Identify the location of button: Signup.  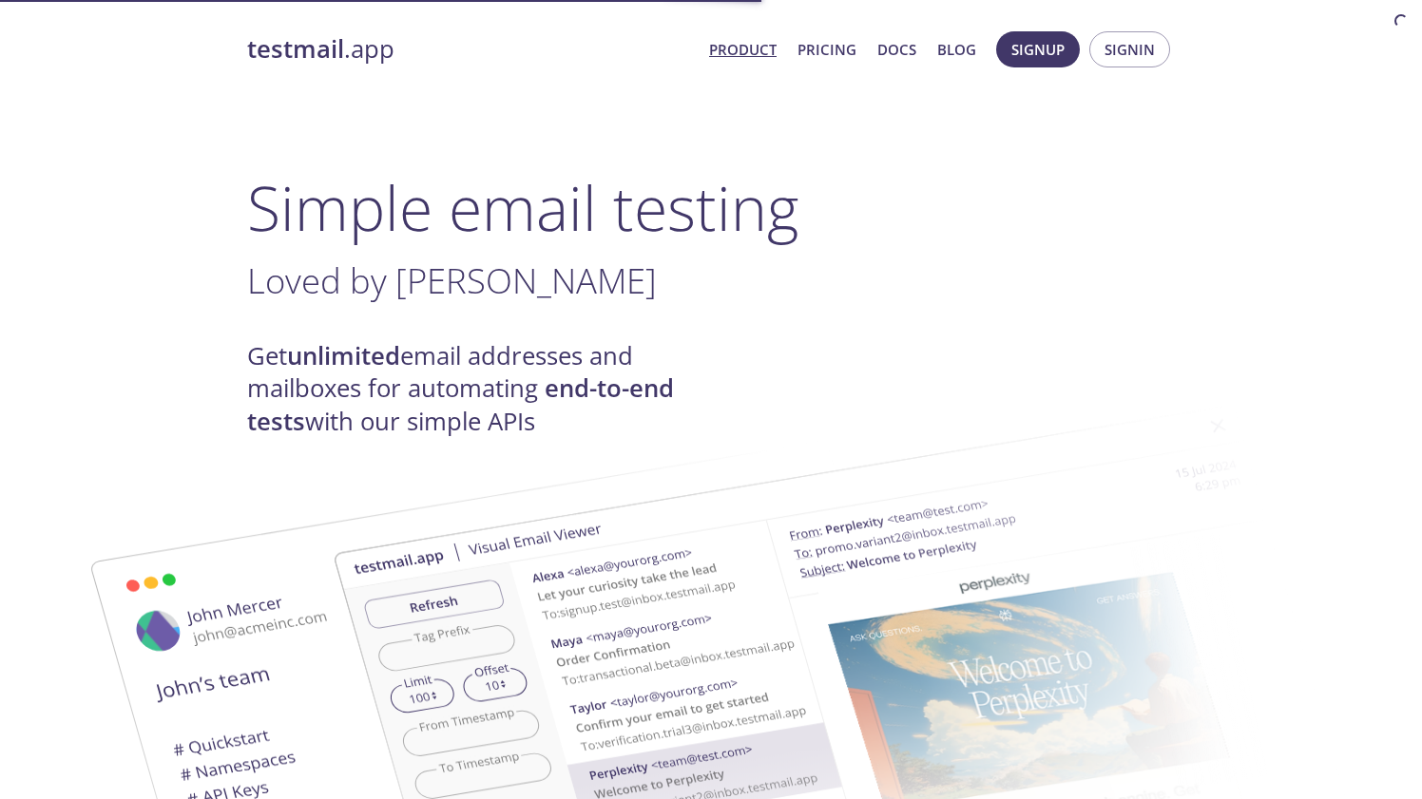
(1038, 49).